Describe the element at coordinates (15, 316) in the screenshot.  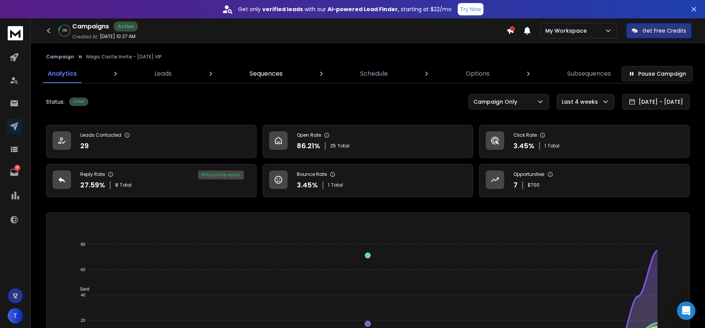
I see `button: T` at that location.